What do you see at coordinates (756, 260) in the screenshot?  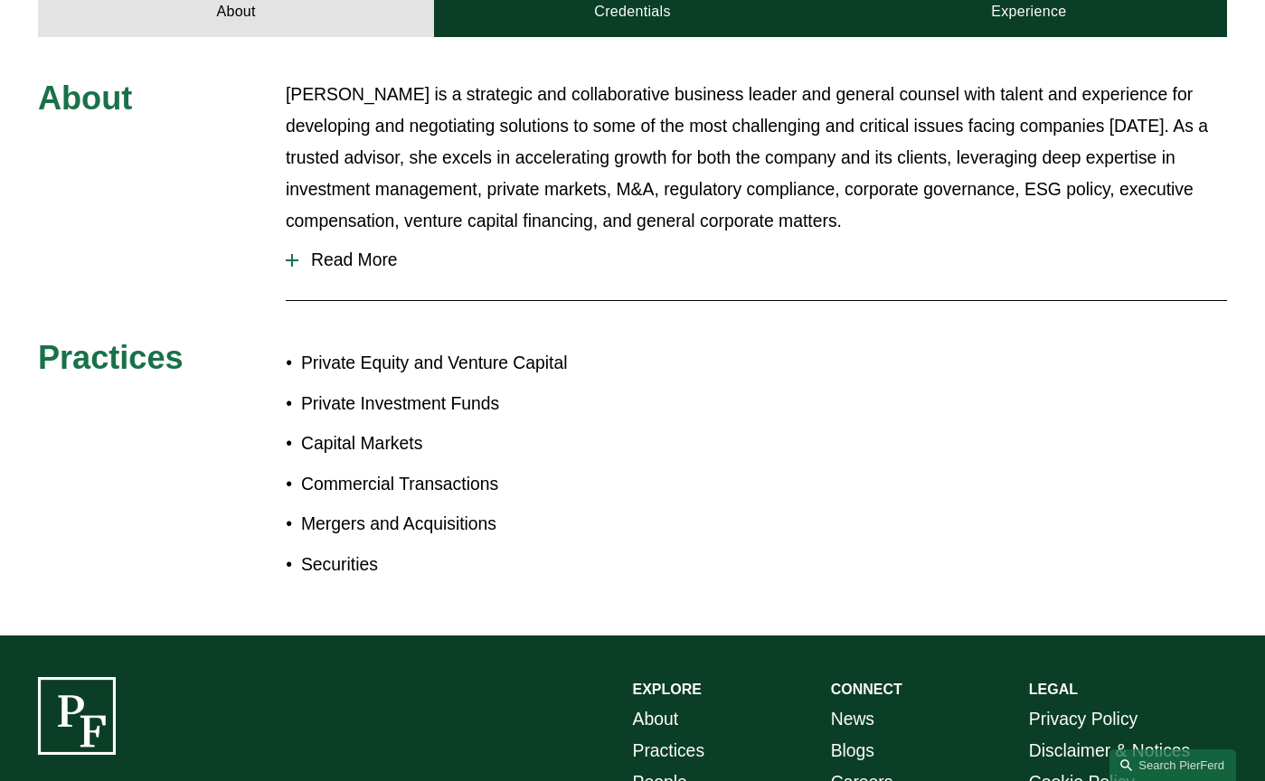 I see `button: Read More` at bounding box center [756, 260].